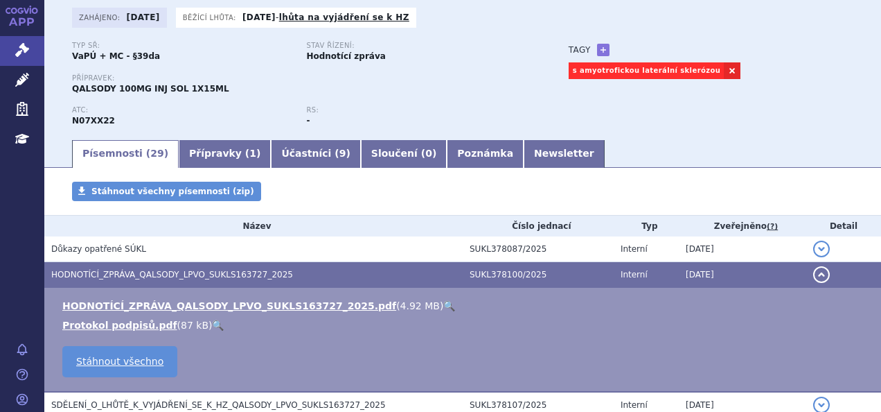 The image size is (881, 412). What do you see at coordinates (343, 153) in the screenshot?
I see `span: 9` at bounding box center [343, 153].